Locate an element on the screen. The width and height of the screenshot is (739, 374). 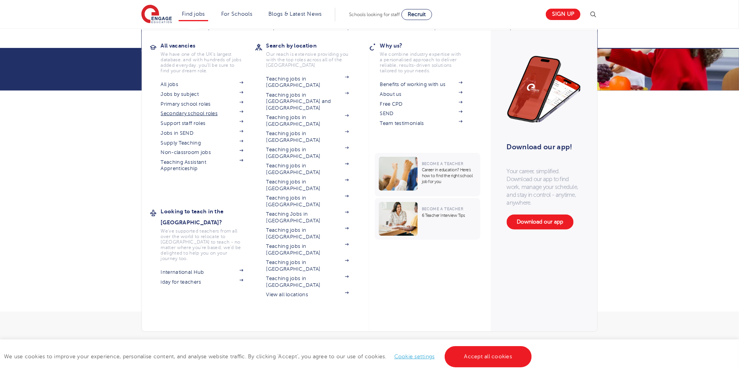
a: Download our app is located at coordinates (540, 222).